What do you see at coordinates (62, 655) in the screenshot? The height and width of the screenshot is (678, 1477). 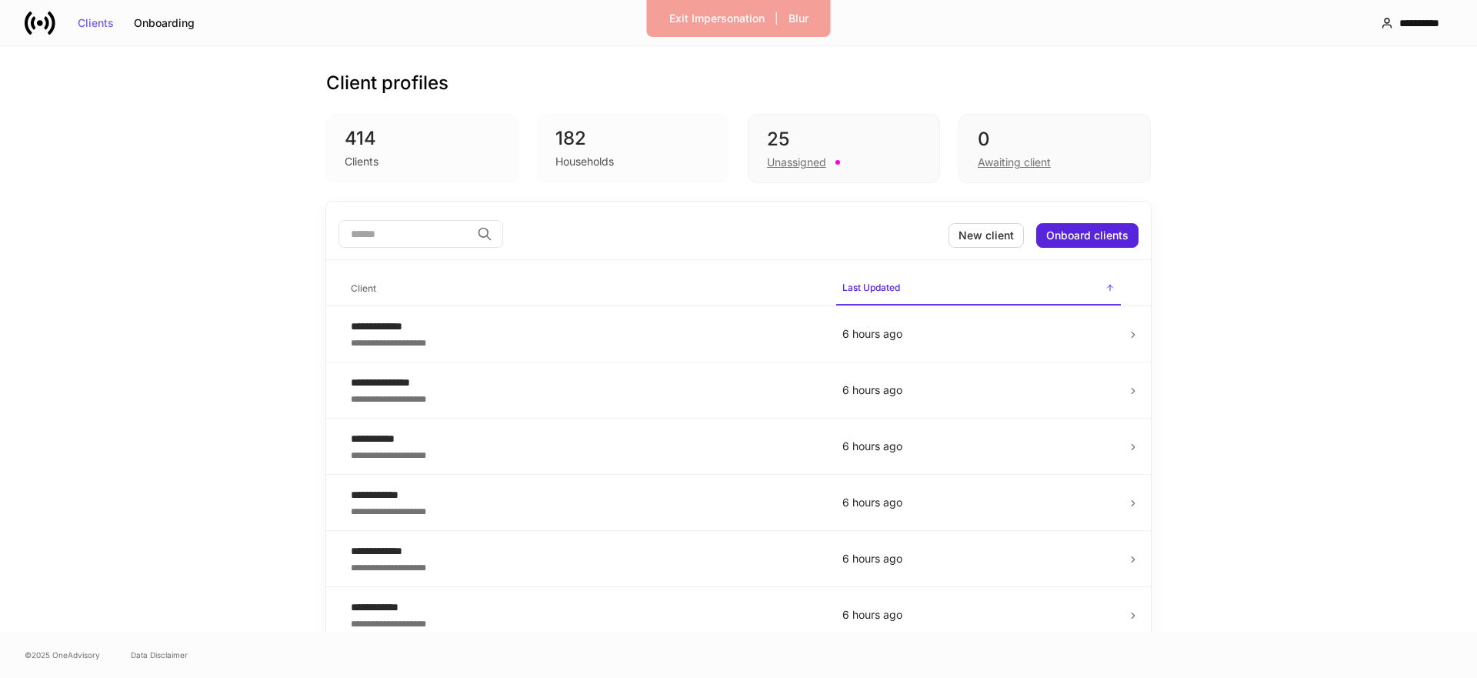 I see `span: © 2025 OneAdvisory` at bounding box center [62, 655].